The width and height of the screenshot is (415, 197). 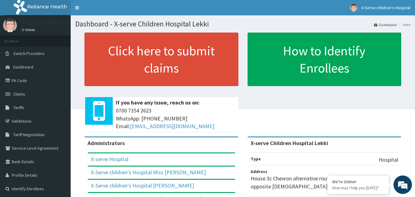 I want to click on p: How may I help you today?, so click(x=358, y=187).